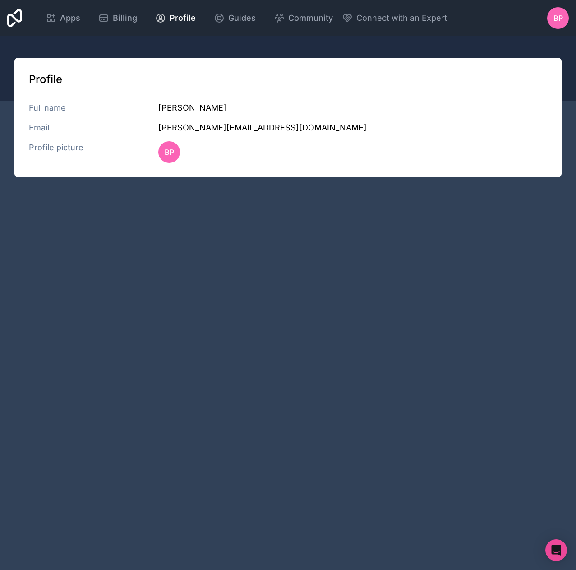 The height and width of the screenshot is (570, 576). What do you see at coordinates (288, 79) in the screenshot?
I see `h1: Profile` at bounding box center [288, 79].